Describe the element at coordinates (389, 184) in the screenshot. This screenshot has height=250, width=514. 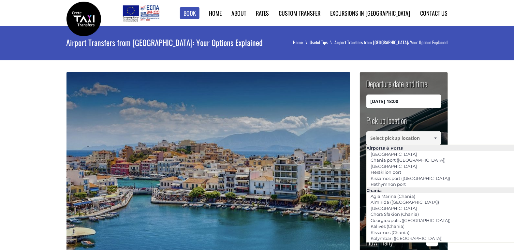
I see `a: Rethymnon port` at that location.